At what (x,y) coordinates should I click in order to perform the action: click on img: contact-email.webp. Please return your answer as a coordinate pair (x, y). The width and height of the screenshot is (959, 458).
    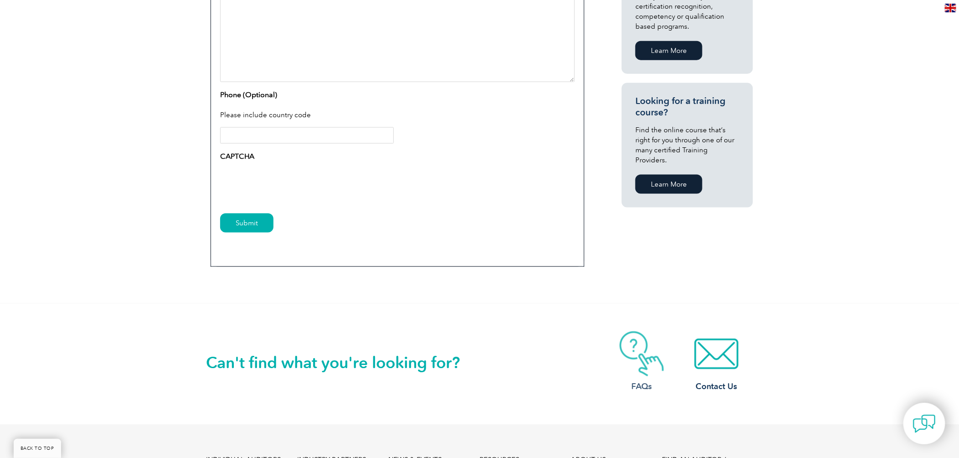
    Looking at the image, I should click on (717, 354).